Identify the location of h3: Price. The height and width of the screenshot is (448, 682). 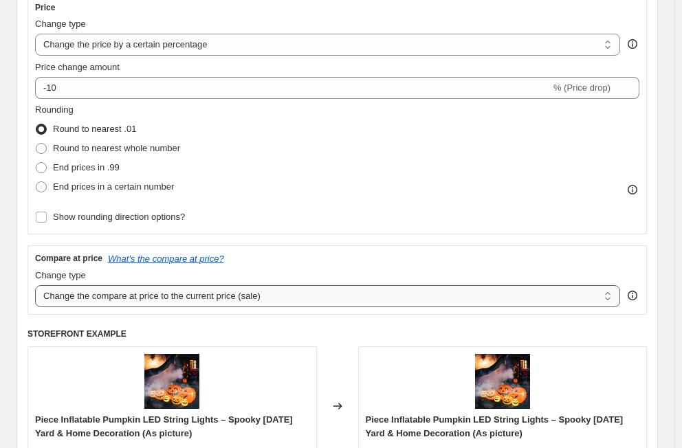
(45, 8).